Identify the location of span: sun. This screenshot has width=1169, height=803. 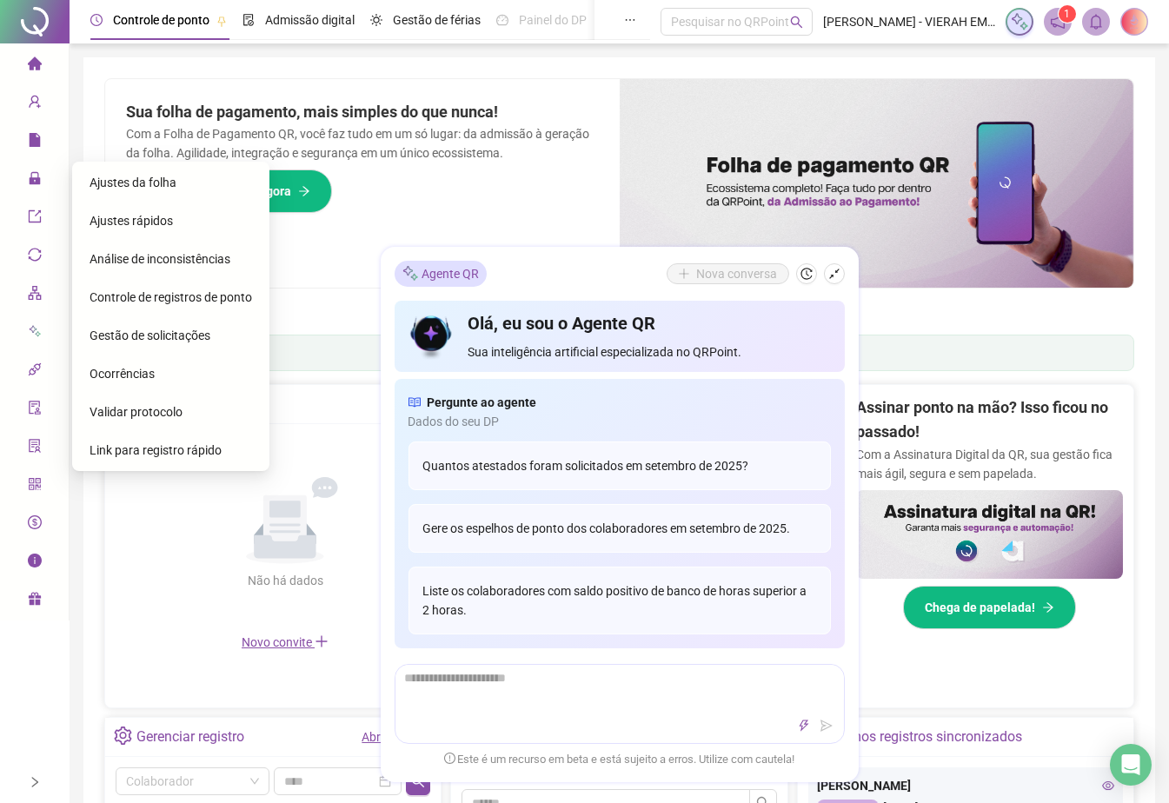
(376, 20).